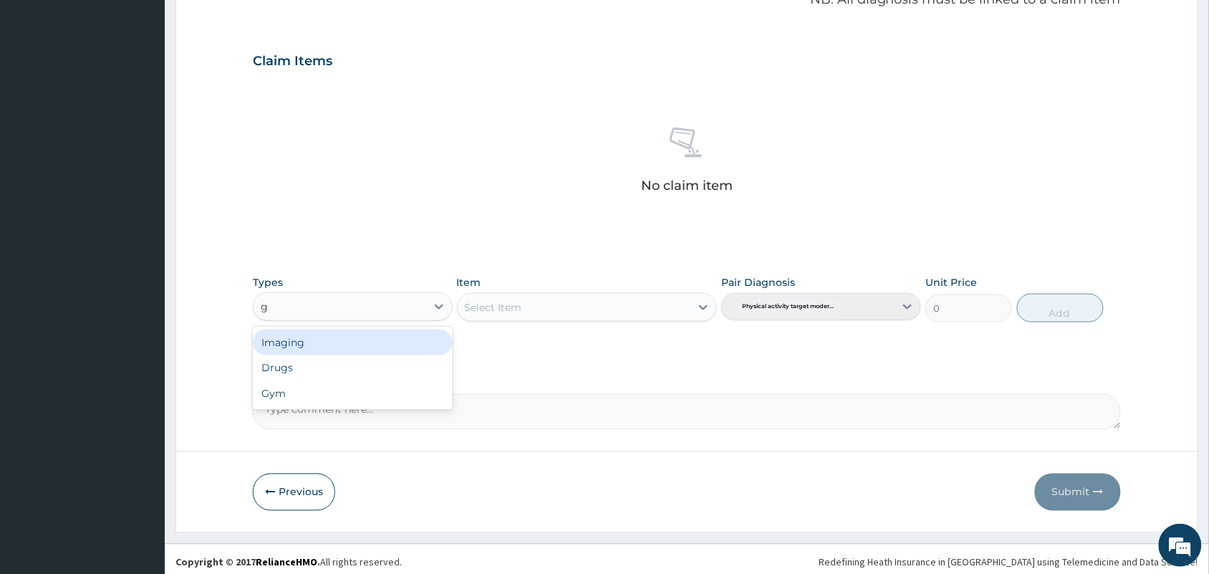 This screenshot has width=1209, height=574. I want to click on div: Gym, so click(352, 394).